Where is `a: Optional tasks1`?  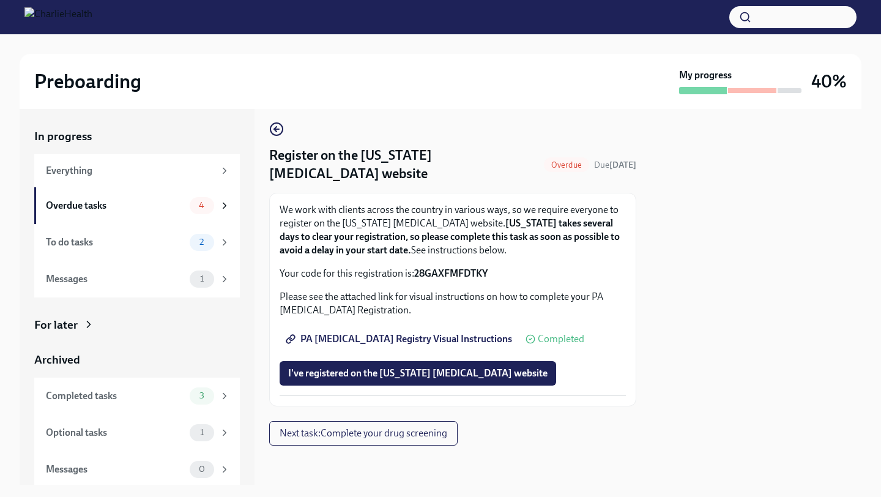 a: Optional tasks1 is located at coordinates (137, 432).